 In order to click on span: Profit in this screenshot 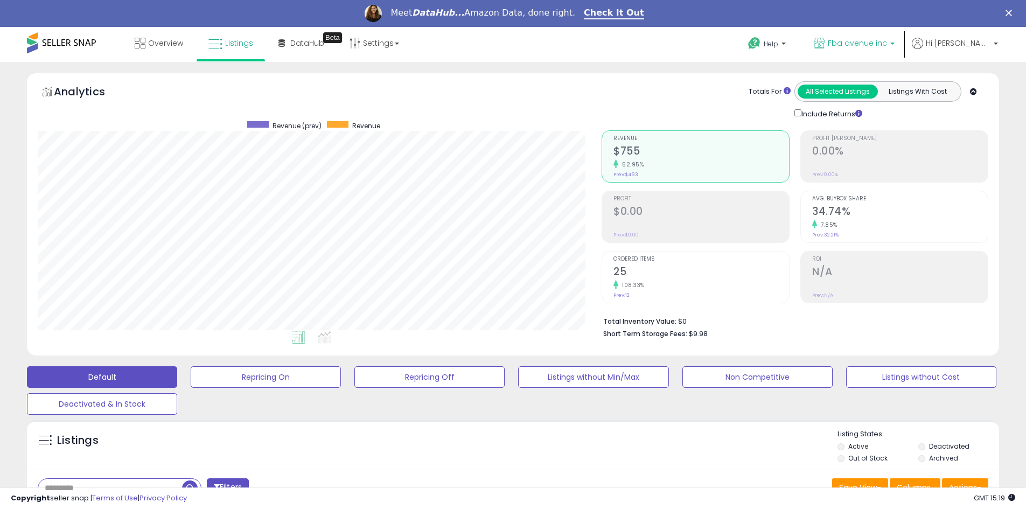, I will do `click(701, 199)`.